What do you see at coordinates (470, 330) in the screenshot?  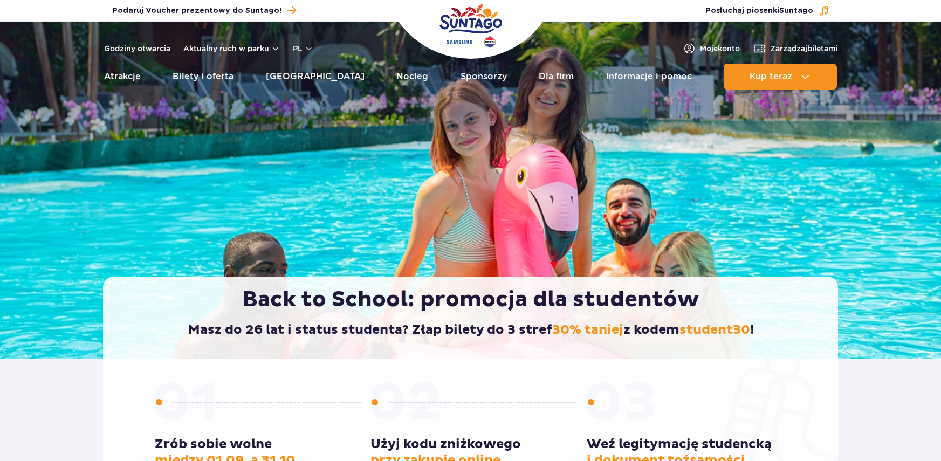 I see `h2: Masz do 26 lat i status studenta? Złap bilety do 3 stref z kodem !` at bounding box center [470, 330].